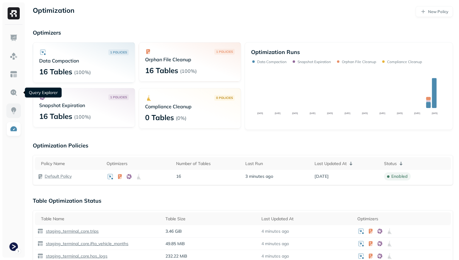 The width and height of the screenshot is (459, 260). I want to click on div: Table Name, so click(101, 219).